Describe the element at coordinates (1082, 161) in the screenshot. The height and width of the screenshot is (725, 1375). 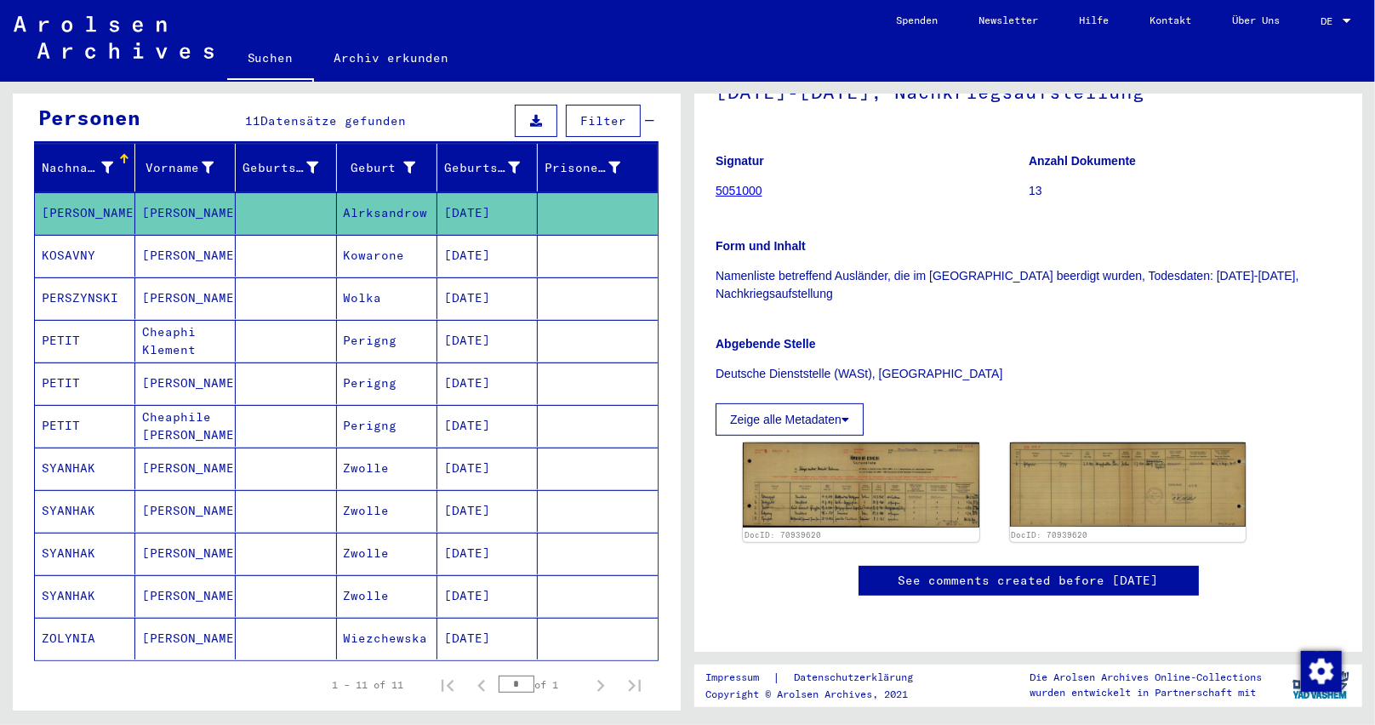
I see `b: Anzahl Dokumente` at that location.